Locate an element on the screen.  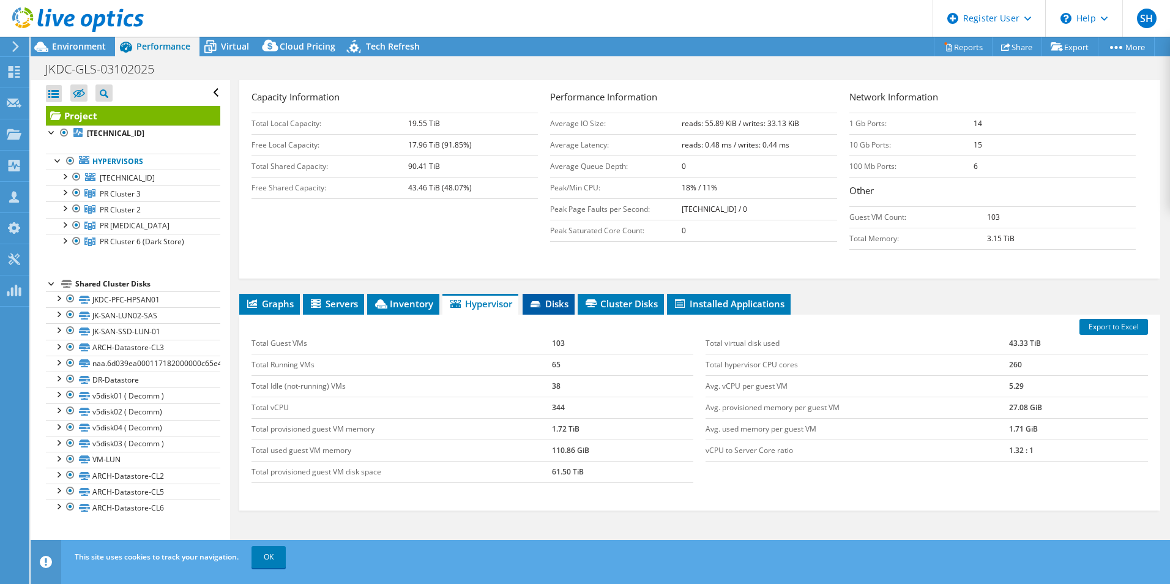
span: Hypervisor is located at coordinates (480, 304).